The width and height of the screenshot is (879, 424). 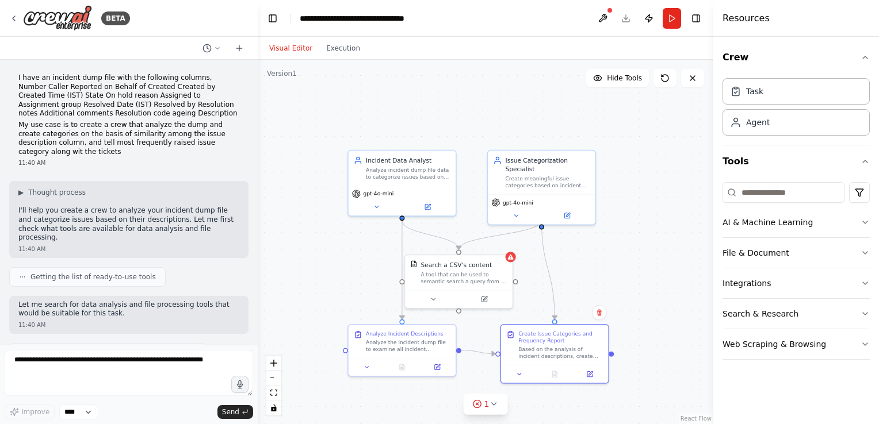 I want to click on button: Click to speak your automation idea, so click(x=240, y=385).